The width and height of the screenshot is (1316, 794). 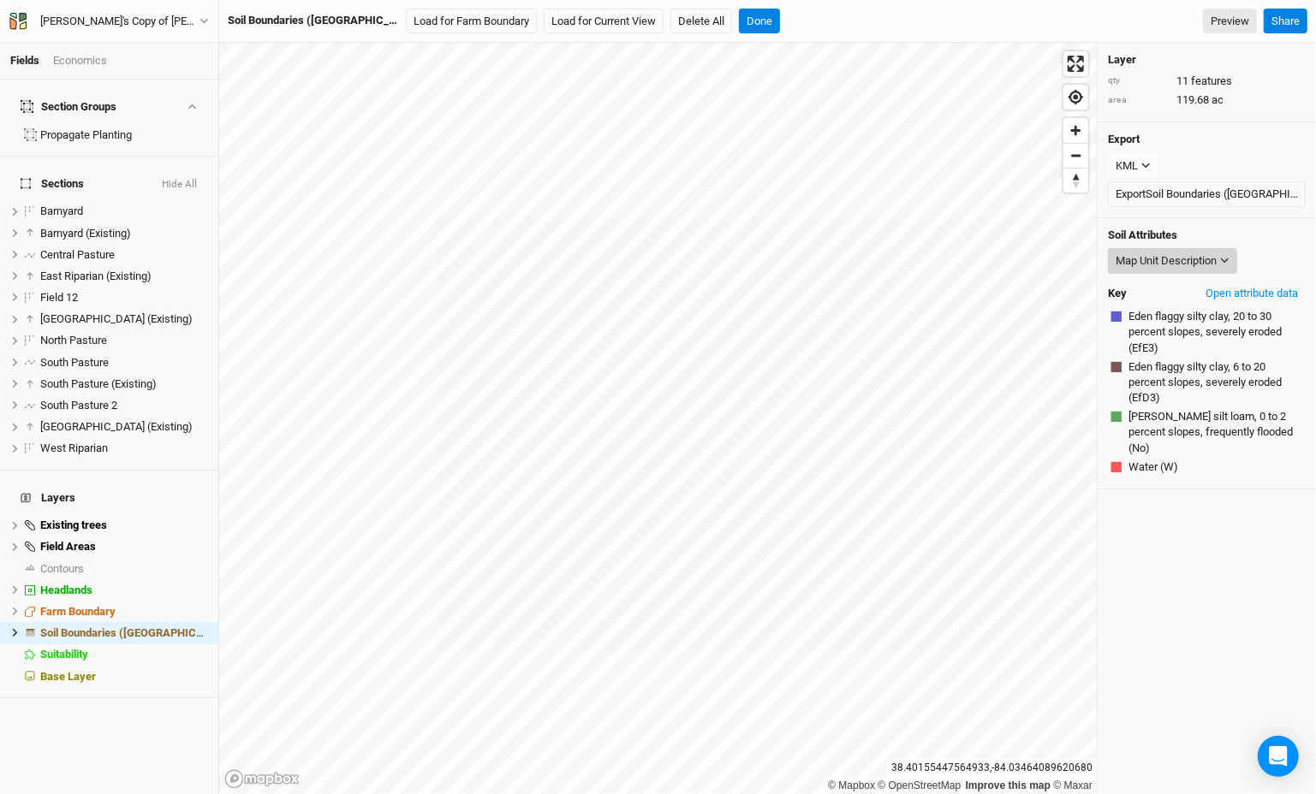 What do you see at coordinates (1132, 166) in the screenshot?
I see `button: KML` at bounding box center [1132, 166].